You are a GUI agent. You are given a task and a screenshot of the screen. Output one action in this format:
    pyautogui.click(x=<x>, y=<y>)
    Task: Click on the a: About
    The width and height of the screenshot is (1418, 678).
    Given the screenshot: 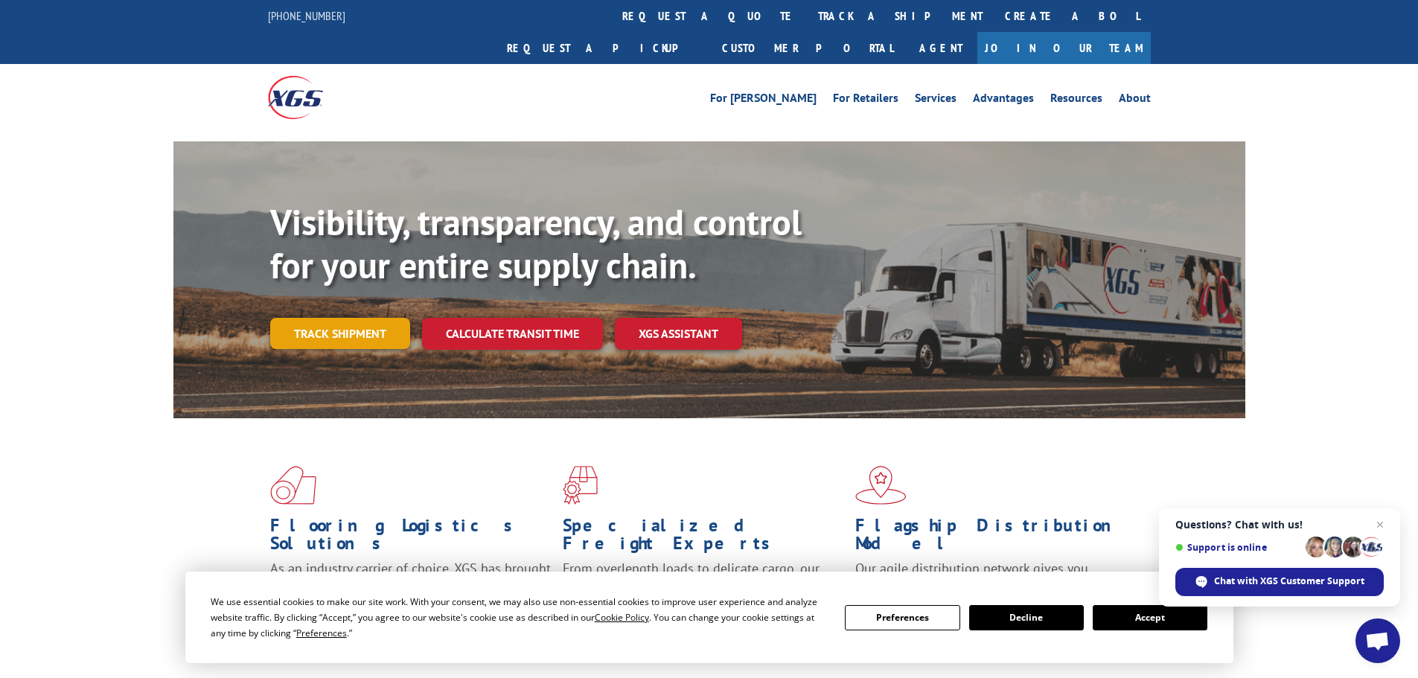 What is the action you would take?
    pyautogui.click(x=1135, y=101)
    